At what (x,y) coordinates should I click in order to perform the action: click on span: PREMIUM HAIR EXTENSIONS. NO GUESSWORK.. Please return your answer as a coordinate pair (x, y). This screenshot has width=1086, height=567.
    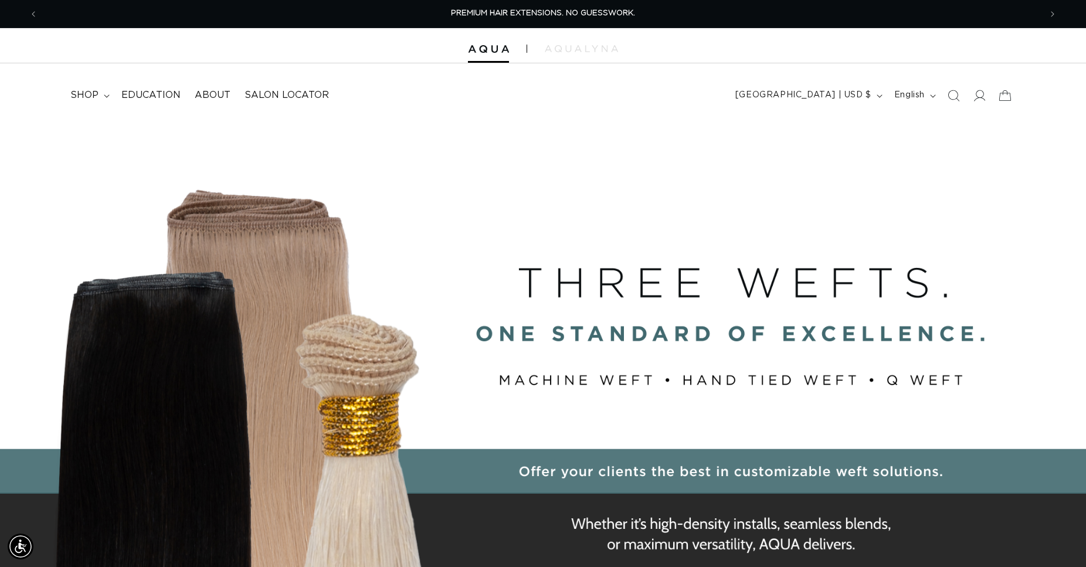
    Looking at the image, I should click on (543, 13).